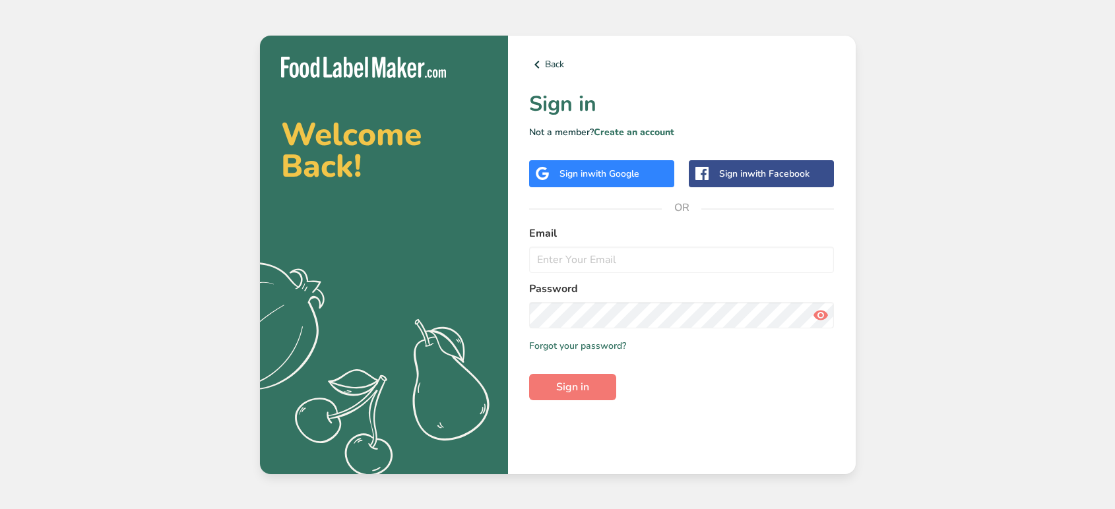  Describe the element at coordinates (573, 387) in the screenshot. I see `button: Sign in` at that location.